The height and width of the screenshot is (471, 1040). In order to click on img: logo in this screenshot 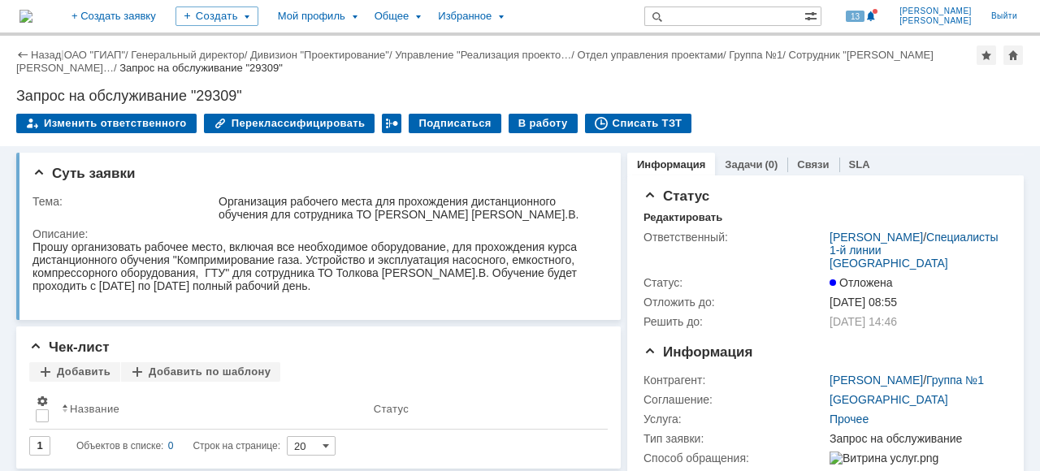, I will do `click(26, 16)`.